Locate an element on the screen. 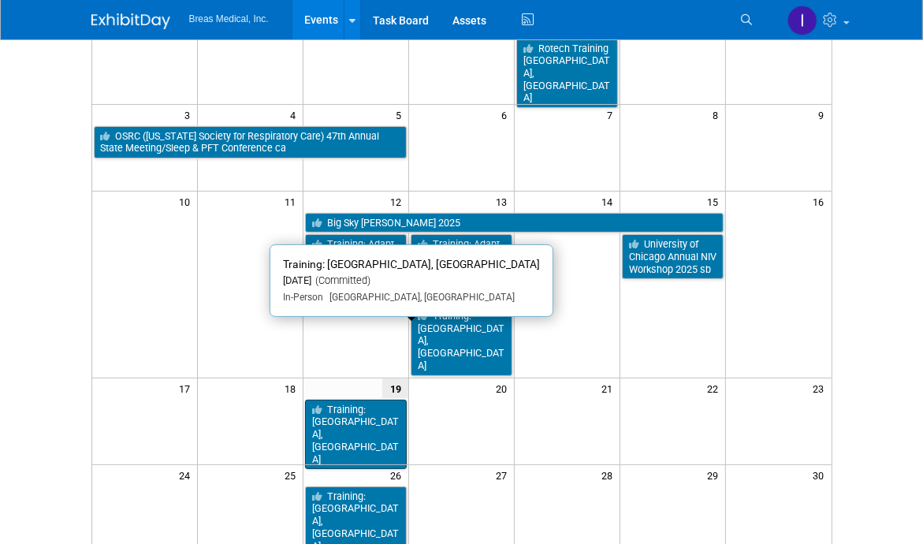 This screenshot has width=923, height=544. span: 6 is located at coordinates (507, 114).